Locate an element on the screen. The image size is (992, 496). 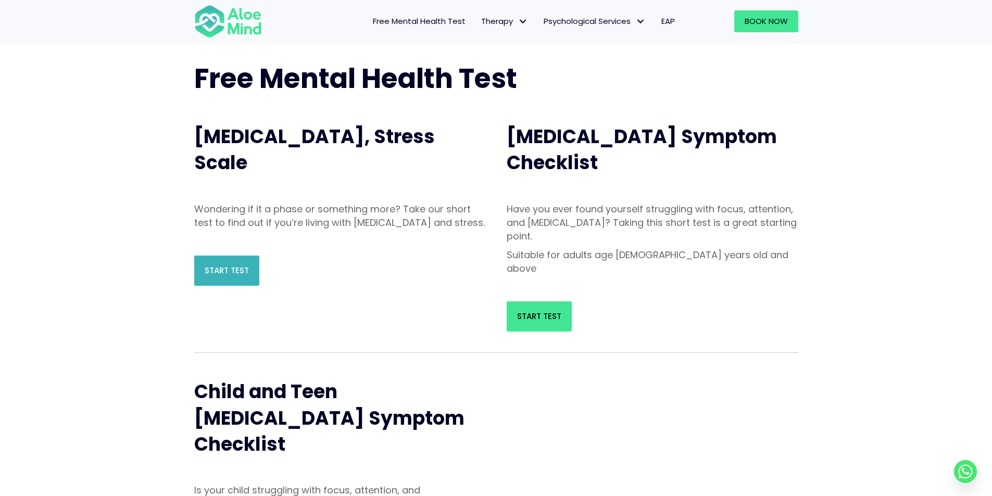
span: Therapy is located at coordinates (505, 21).